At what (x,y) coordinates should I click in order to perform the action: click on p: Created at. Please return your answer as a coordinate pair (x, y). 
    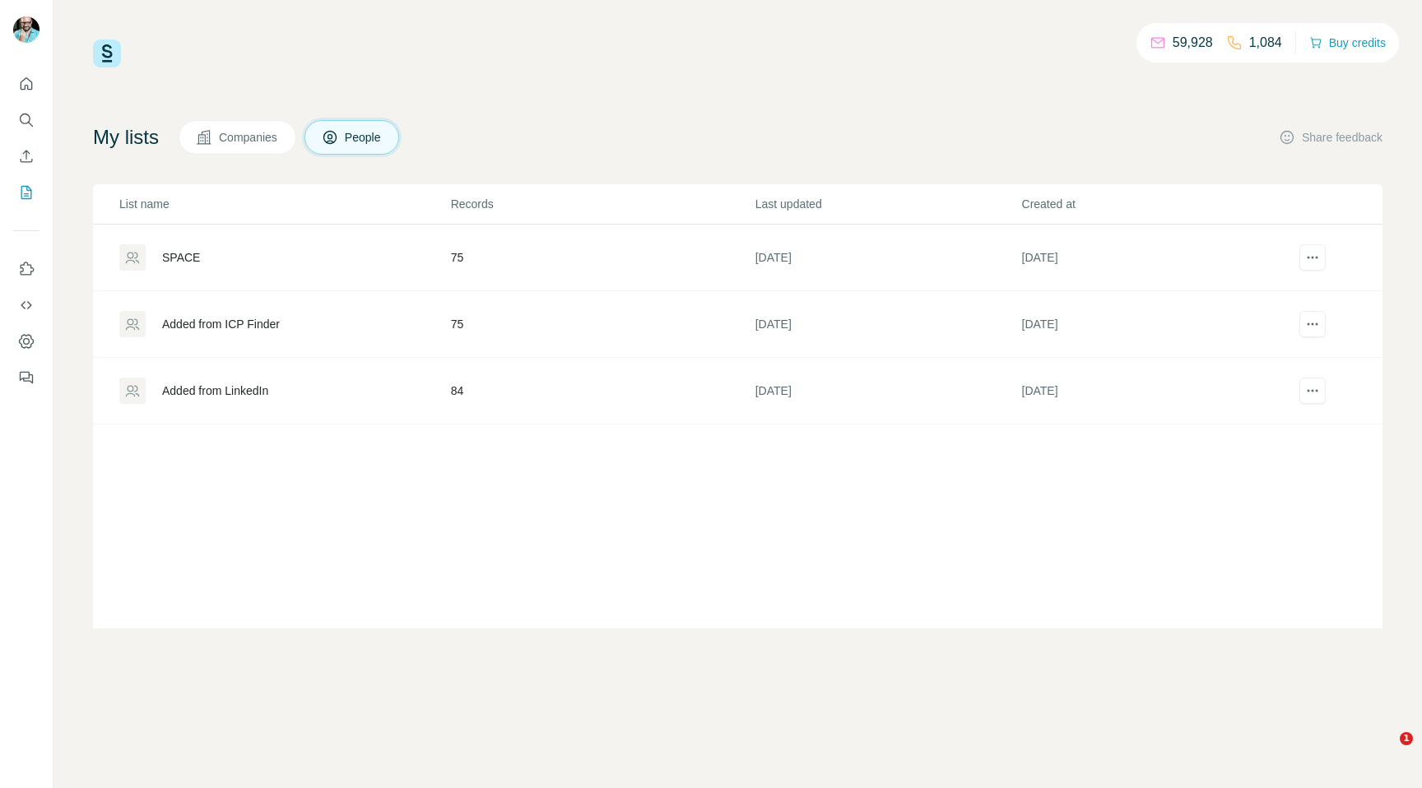
    Looking at the image, I should click on (1154, 204).